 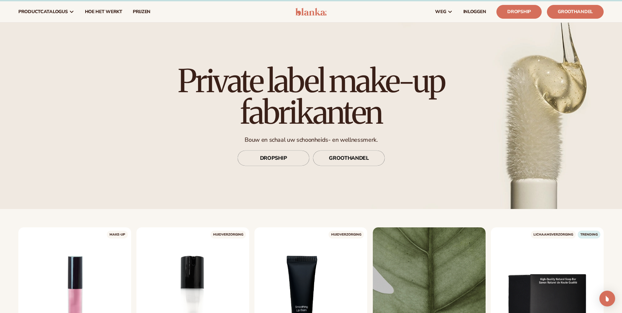 I want to click on span: Prijzen, so click(x=142, y=12).